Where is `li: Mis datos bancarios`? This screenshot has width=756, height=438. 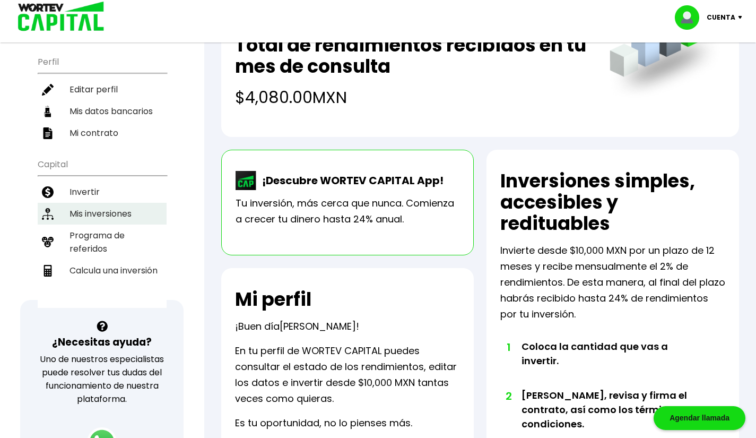
li: Mis datos bancarios is located at coordinates (102, 111).